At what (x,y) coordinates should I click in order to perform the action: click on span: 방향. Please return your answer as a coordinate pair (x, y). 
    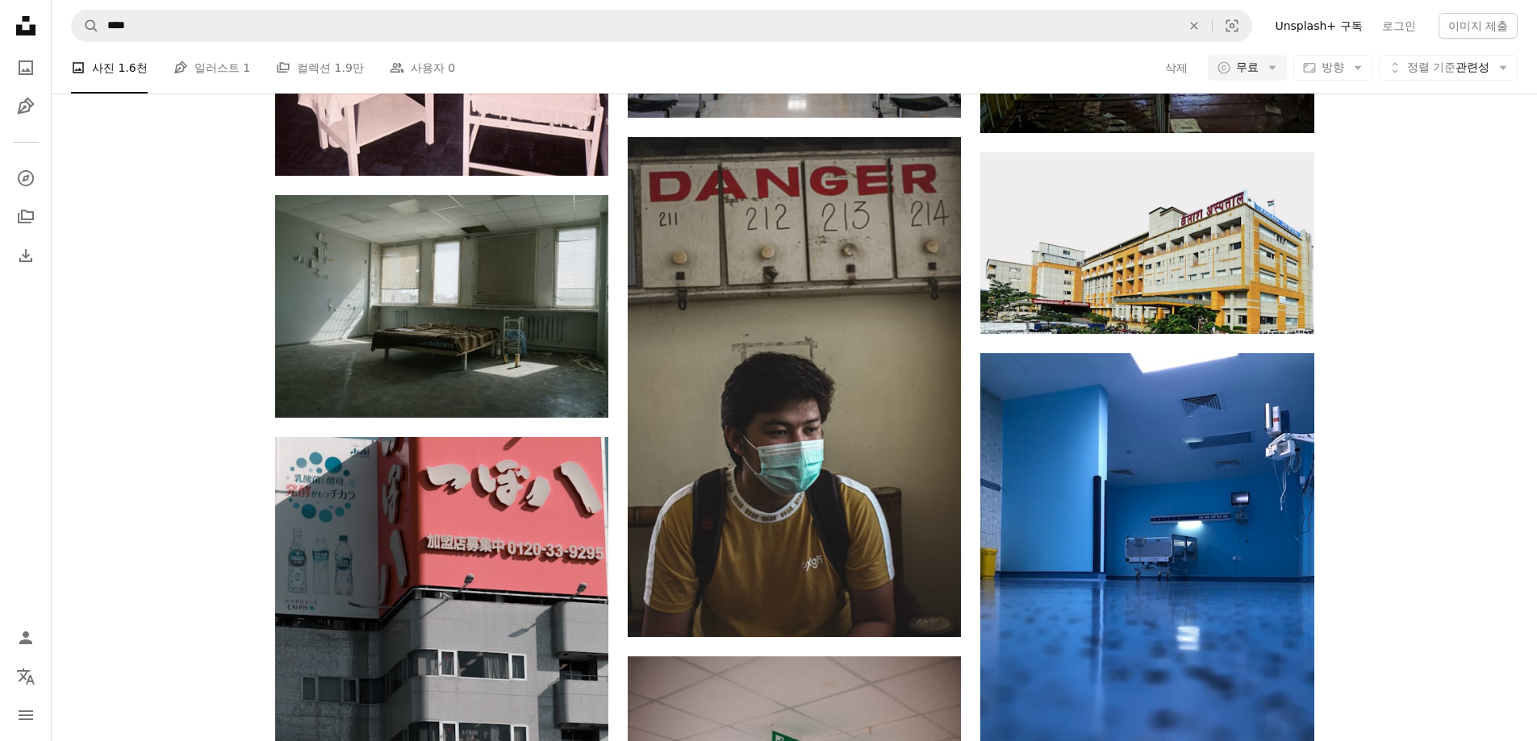
    Looking at the image, I should click on (1332, 67).